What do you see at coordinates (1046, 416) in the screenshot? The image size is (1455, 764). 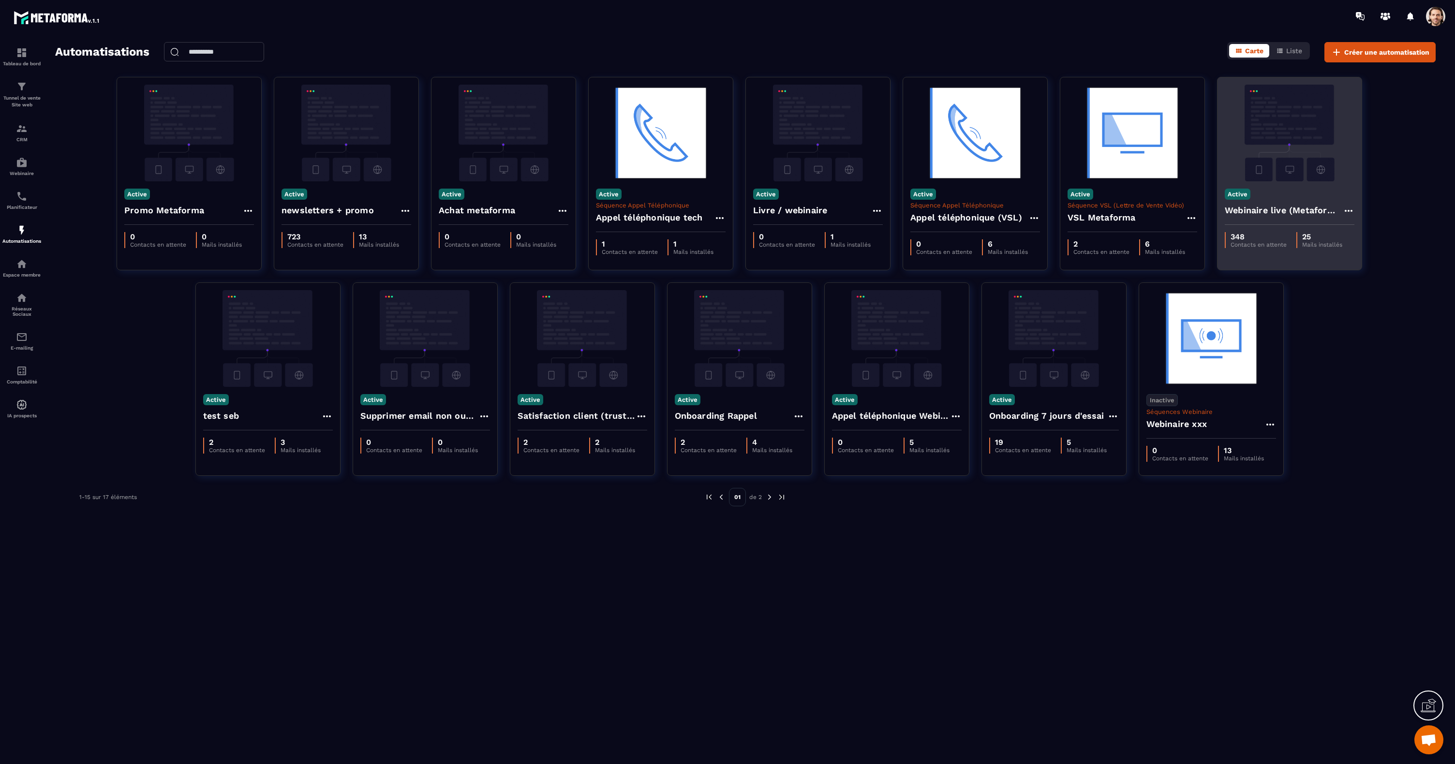 I see `h4: Onboarding 7 jours d'essai` at bounding box center [1046, 416].